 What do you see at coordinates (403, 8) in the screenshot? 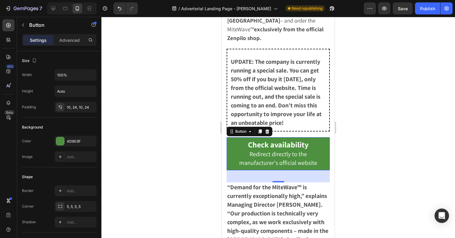
I see `span: Save` at bounding box center [403, 8].